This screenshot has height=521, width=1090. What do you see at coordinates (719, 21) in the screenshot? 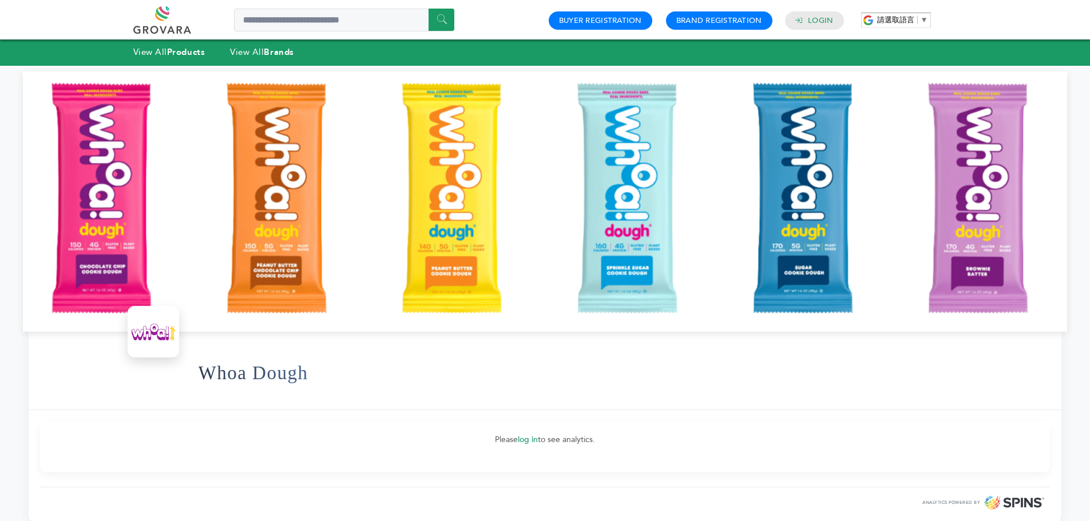
I see `a: Brand Registration` at bounding box center [719, 21].